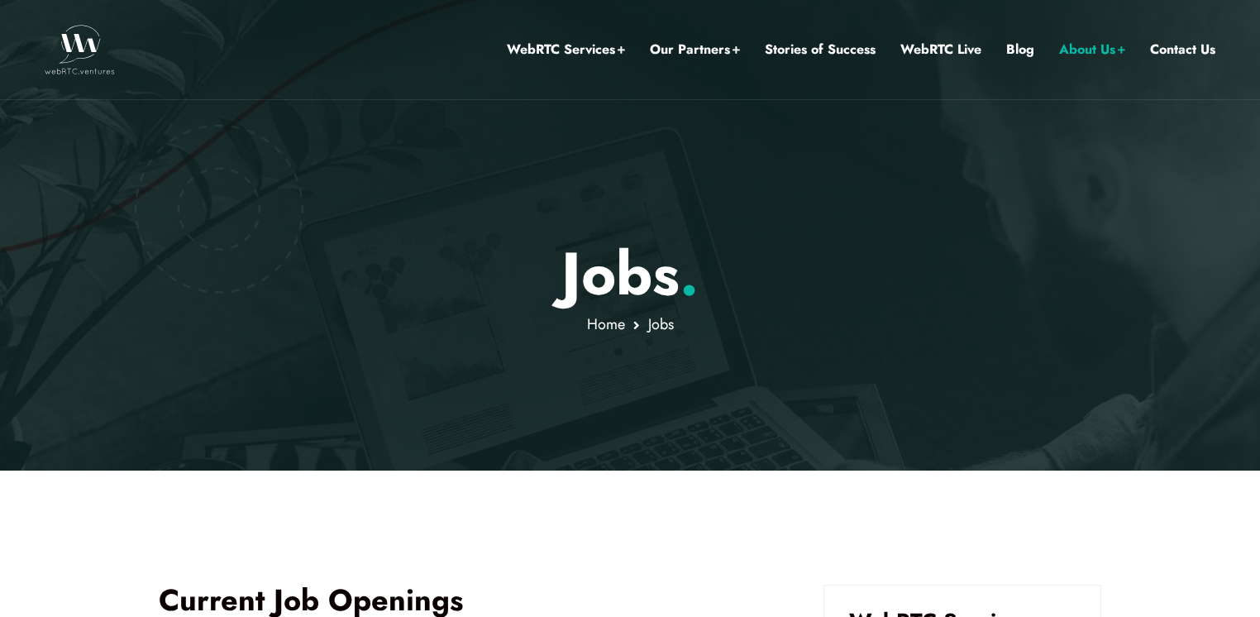 The width and height of the screenshot is (1260, 617). Describe the element at coordinates (606, 324) in the screenshot. I see `span: Home` at that location.